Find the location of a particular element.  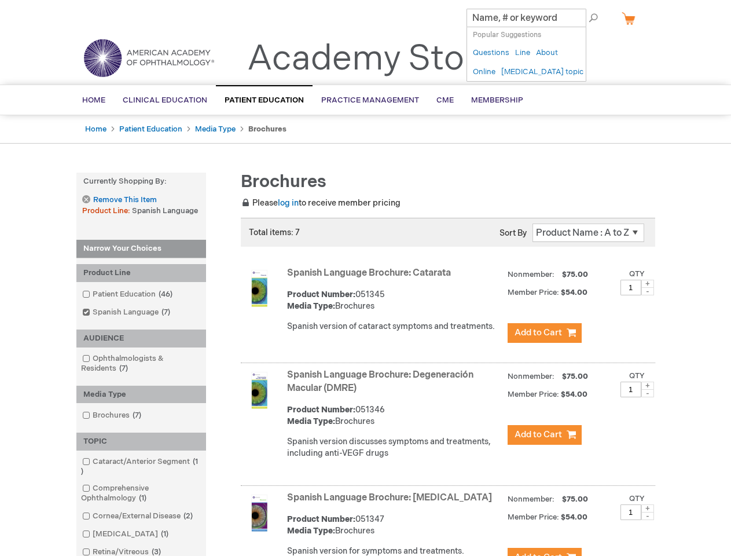

img: Spanish Language Brochure: Glaucoma is located at coordinates (259, 513).